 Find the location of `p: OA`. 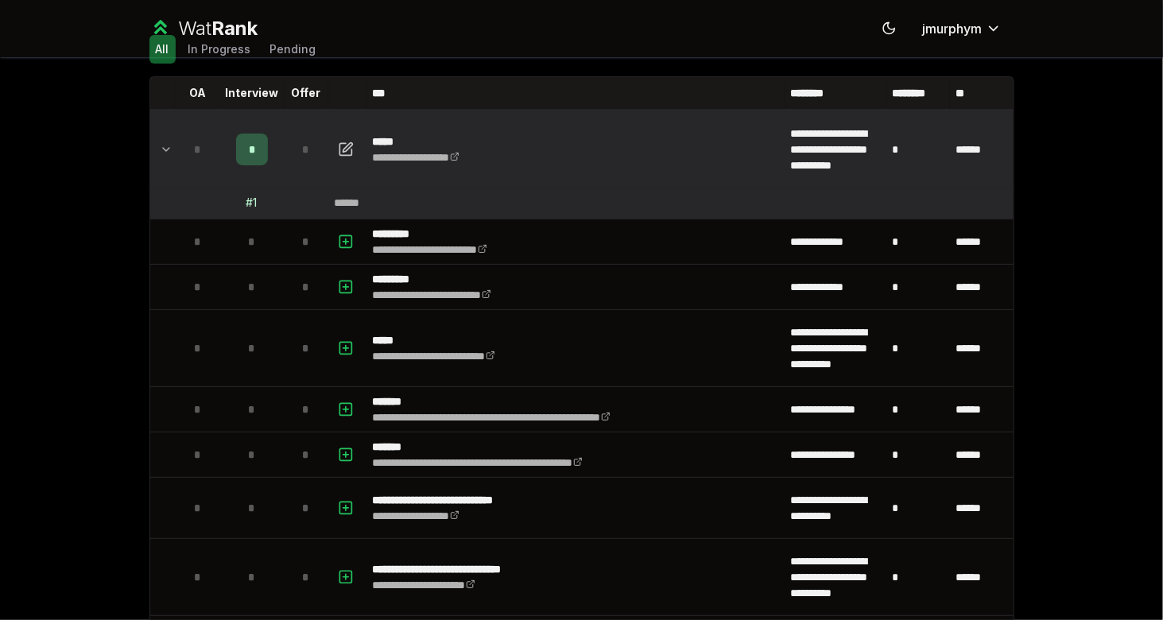

p: OA is located at coordinates (197, 93).